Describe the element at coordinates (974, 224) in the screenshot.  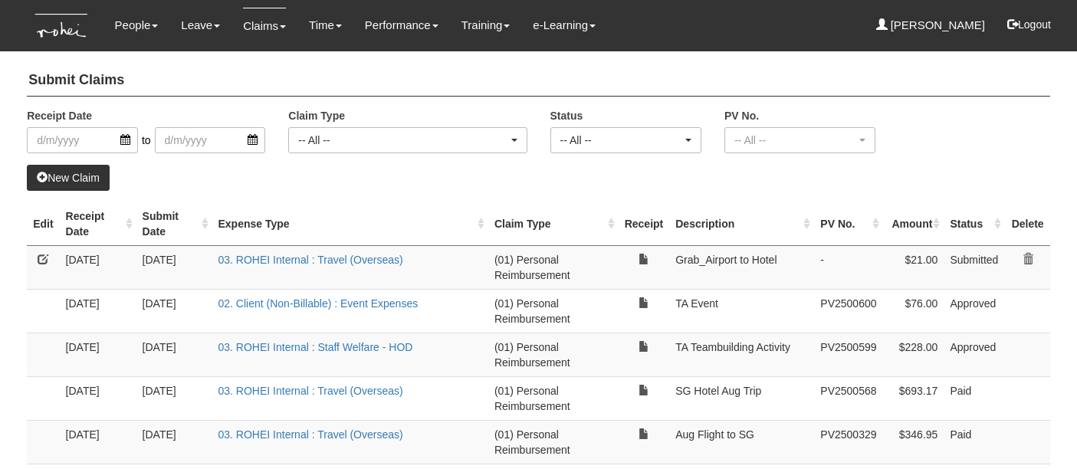
I see `th: Status : activate to sort column ascending` at that location.